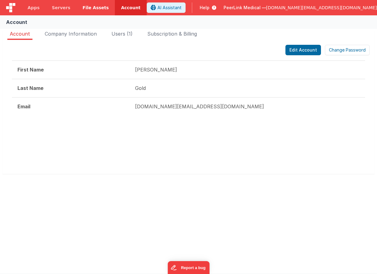 The width and height of the screenshot is (377, 274). Describe the element at coordinates (61, 8) in the screenshot. I see `span: Servers` at that location.